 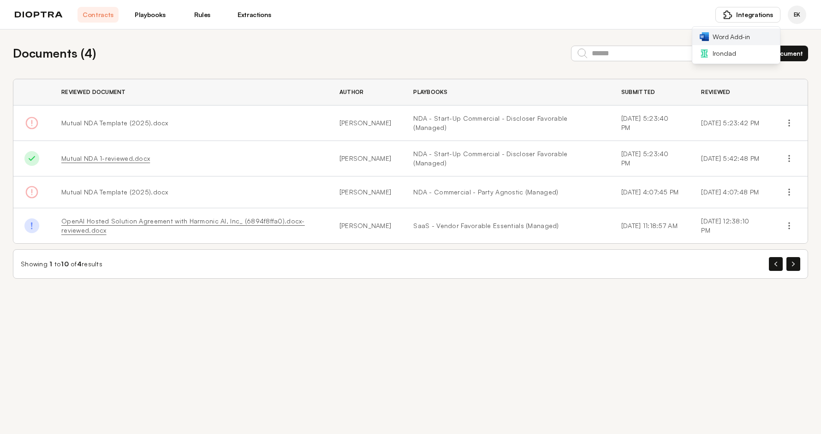 I want to click on span: 1, so click(x=51, y=264).